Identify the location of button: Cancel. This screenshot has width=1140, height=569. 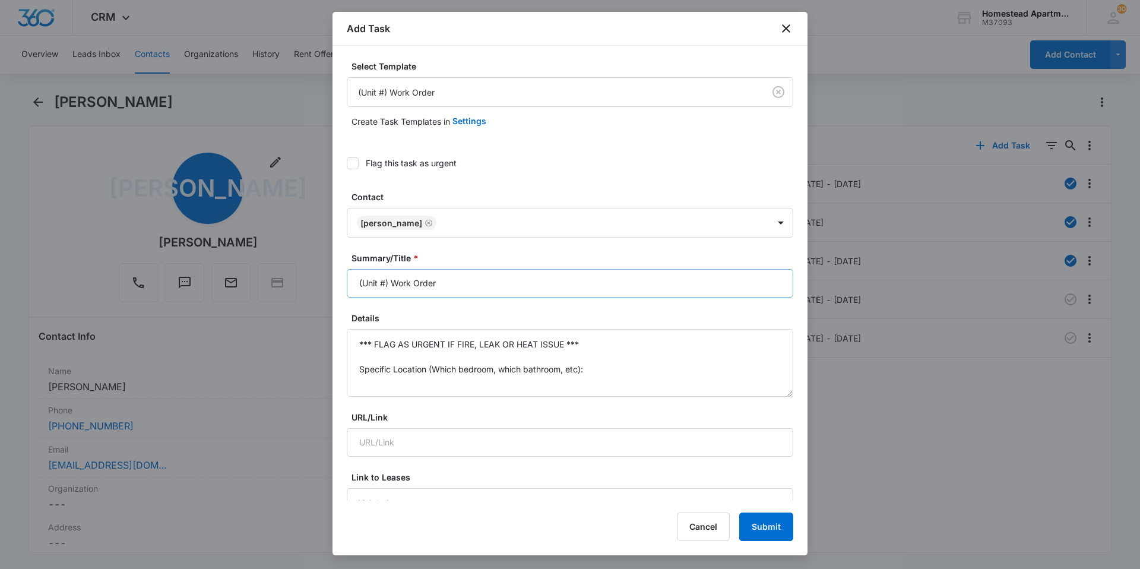
(703, 526).